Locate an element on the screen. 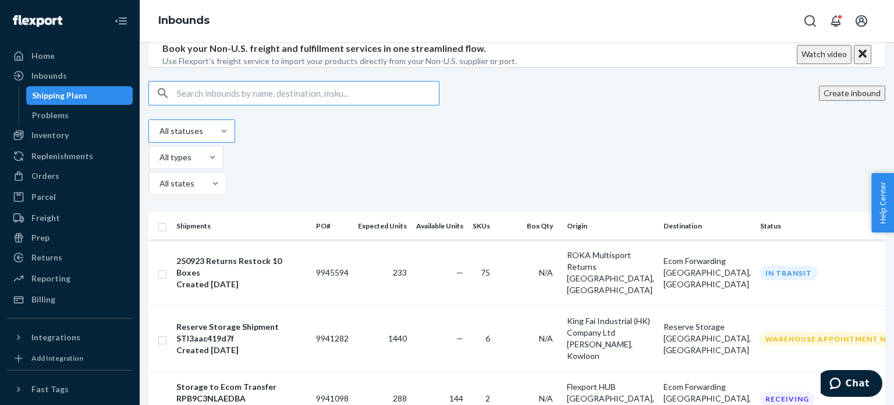 The height and width of the screenshot is (405, 894). div: ROKA Multisport Returns is located at coordinates (611, 261).